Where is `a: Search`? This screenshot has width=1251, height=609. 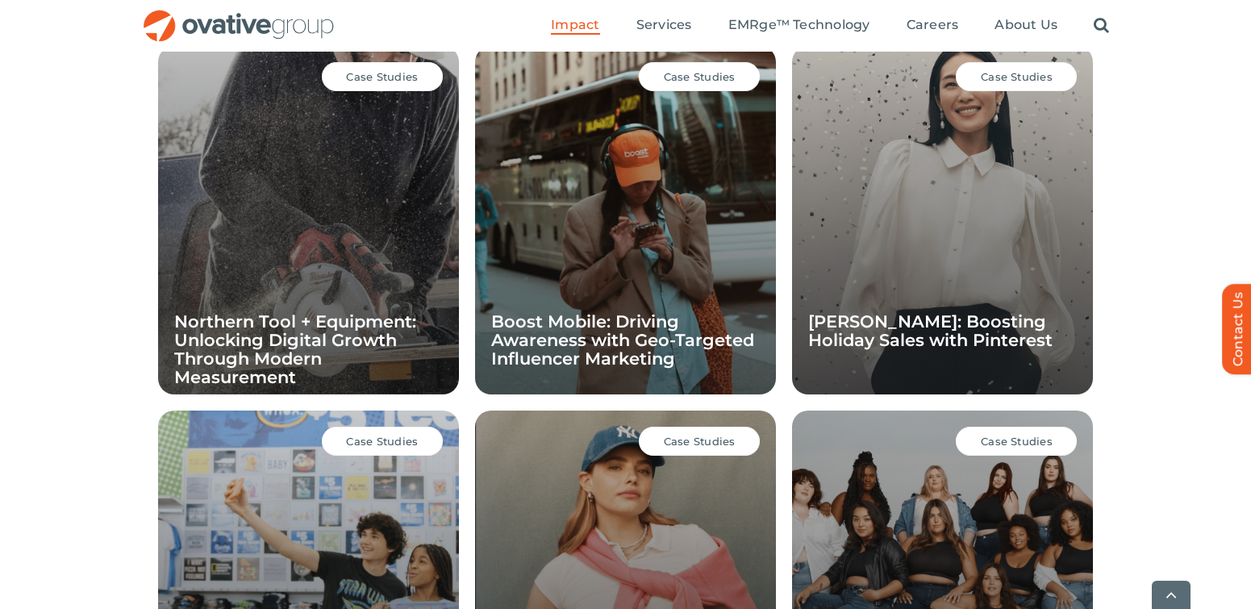 a: Search is located at coordinates (1101, 26).